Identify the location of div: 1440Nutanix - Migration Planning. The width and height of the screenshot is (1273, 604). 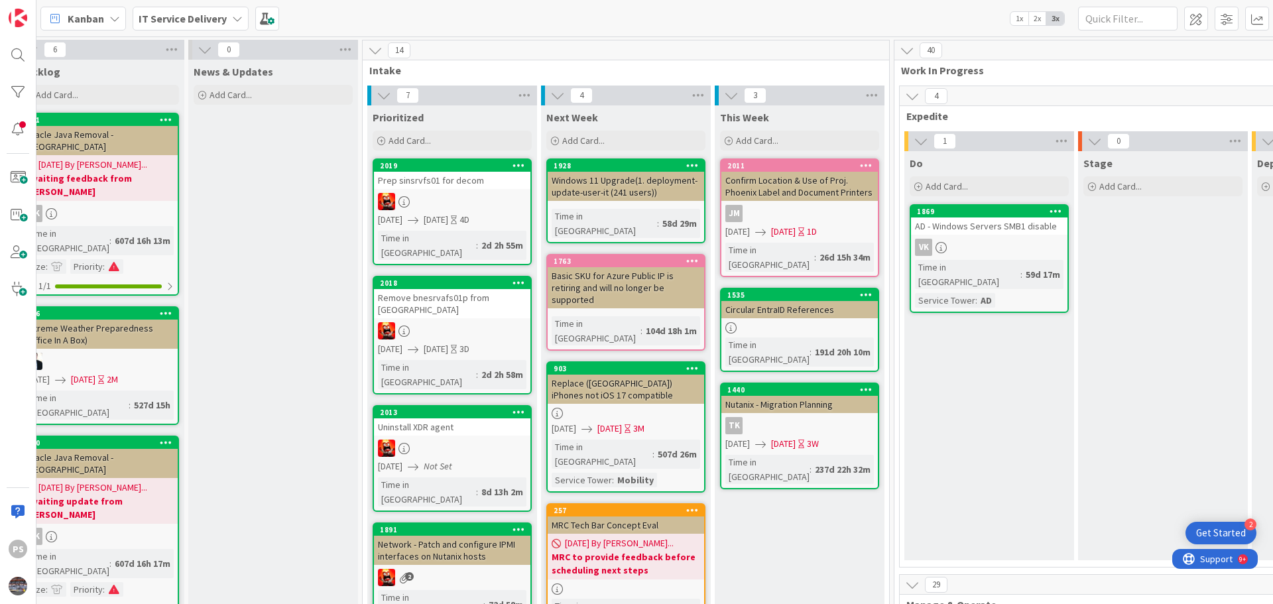
(799, 398).